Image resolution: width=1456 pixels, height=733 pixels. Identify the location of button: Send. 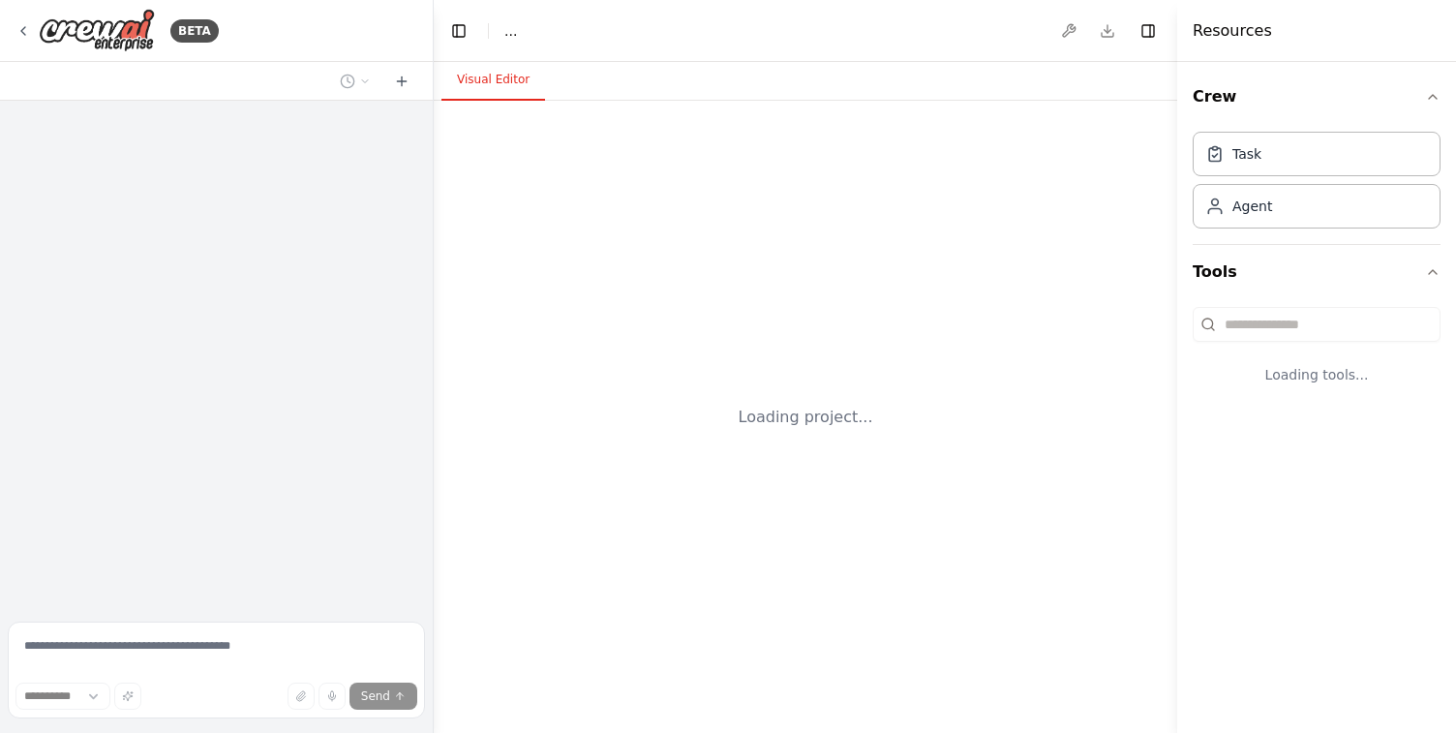
(383, 696).